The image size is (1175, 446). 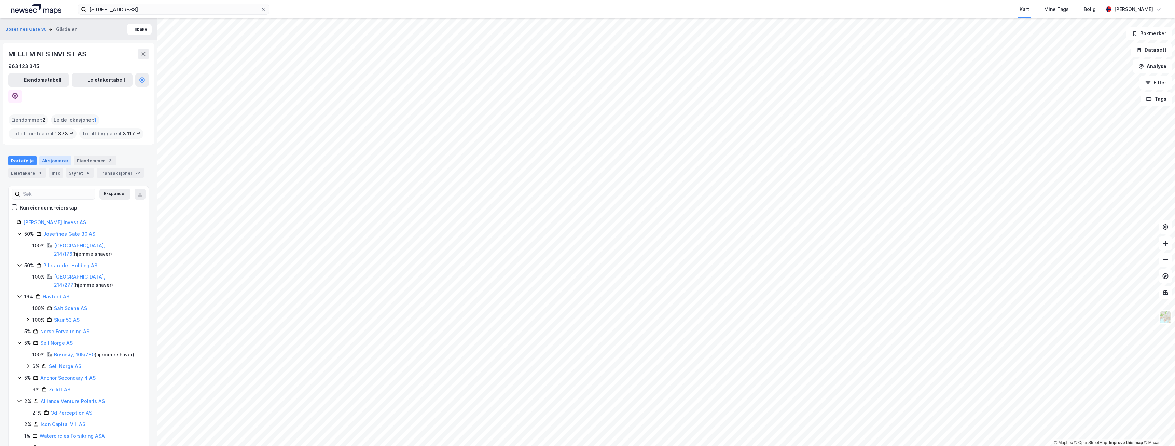 What do you see at coordinates (57, 194) in the screenshot?
I see `input: Søk` at bounding box center [57, 194].